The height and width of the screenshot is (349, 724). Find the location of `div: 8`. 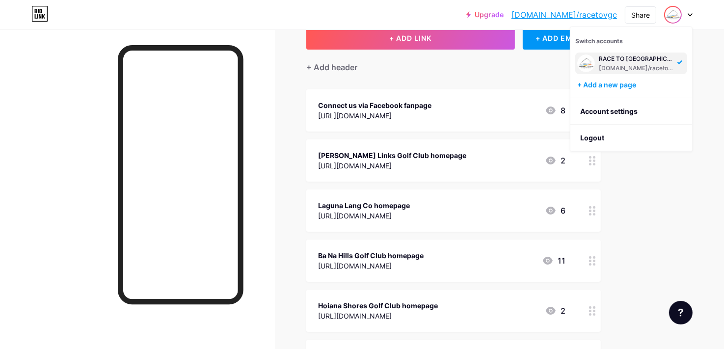

div: 8 is located at coordinates (555, 110).